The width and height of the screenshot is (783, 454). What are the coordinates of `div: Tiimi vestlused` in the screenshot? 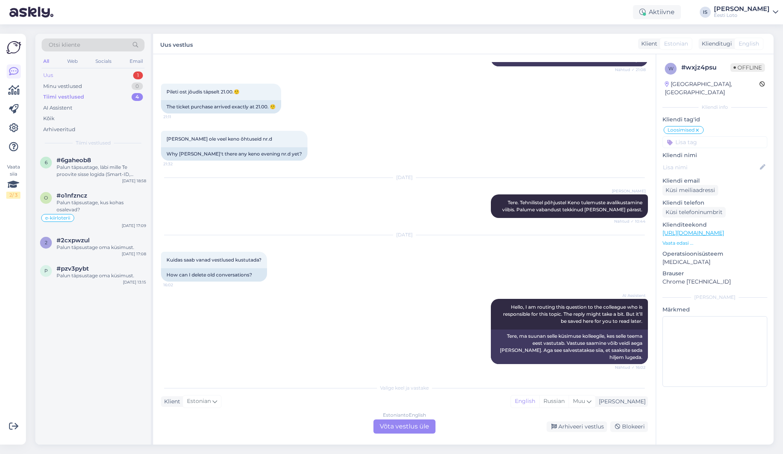 It's located at (64, 97).